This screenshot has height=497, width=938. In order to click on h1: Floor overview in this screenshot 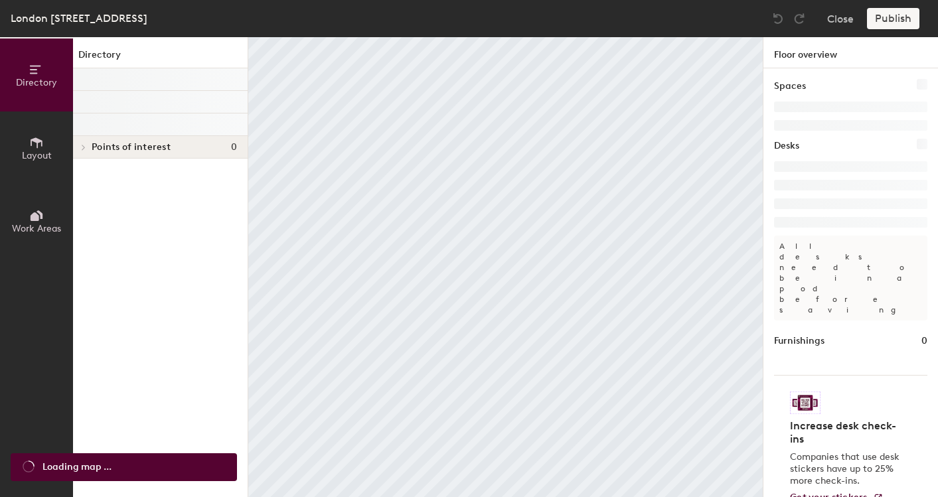, I will do `click(850, 52)`.